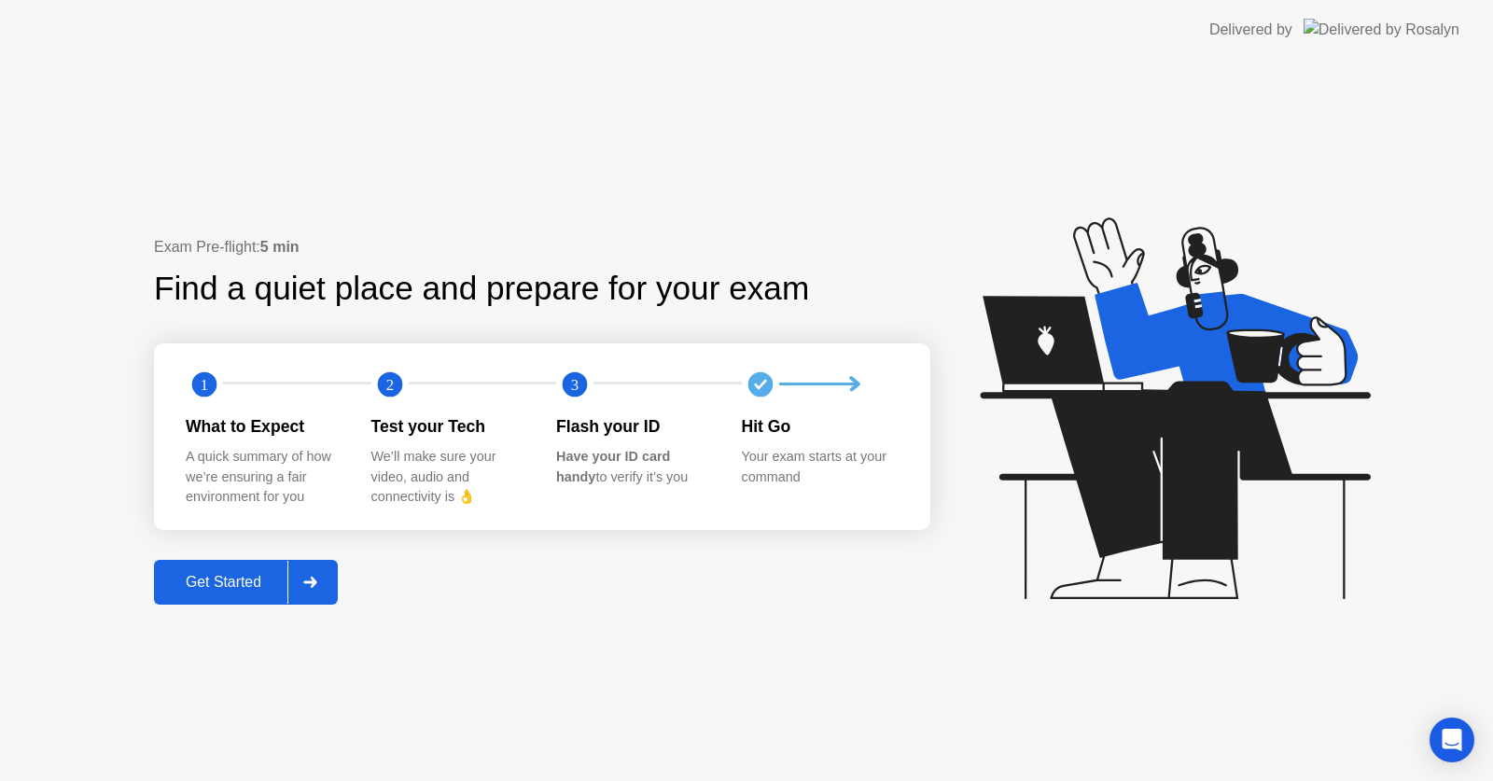 Image resolution: width=1493 pixels, height=781 pixels. I want to click on div: What to Expect, so click(263, 426).